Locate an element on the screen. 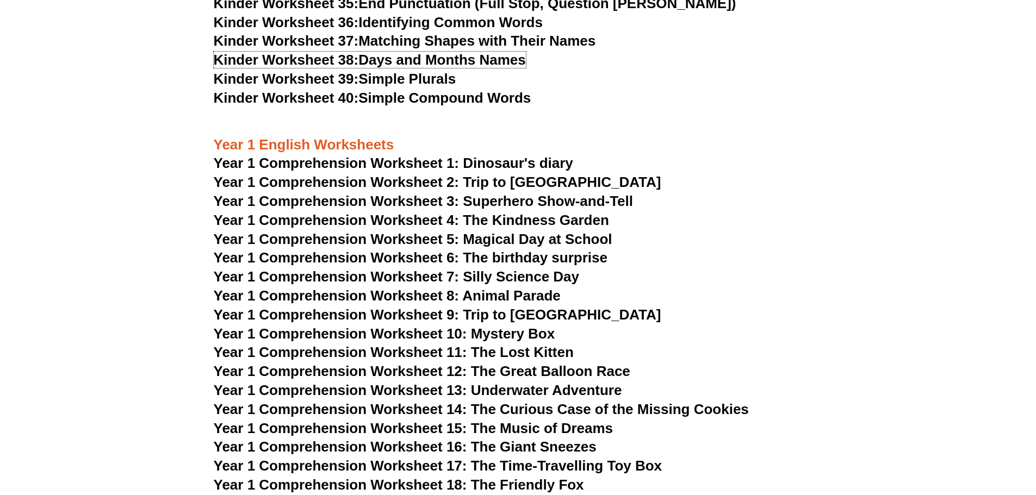 Image resolution: width=1036 pixels, height=495 pixels. div: Chat Widget is located at coordinates (945, 434).